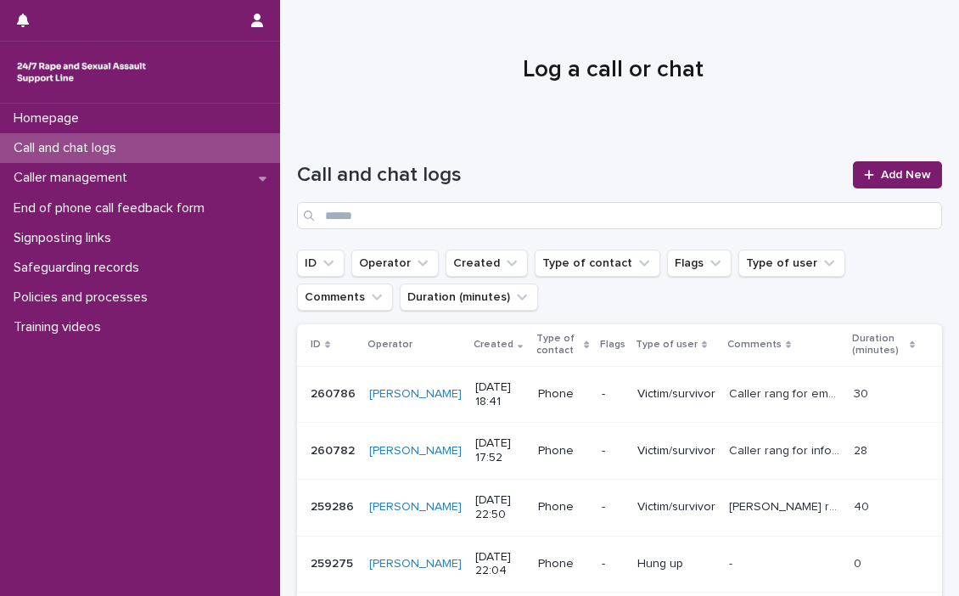 This screenshot has height=596, width=959. What do you see at coordinates (863, 505) in the screenshot?
I see `p: 40` at bounding box center [863, 505].